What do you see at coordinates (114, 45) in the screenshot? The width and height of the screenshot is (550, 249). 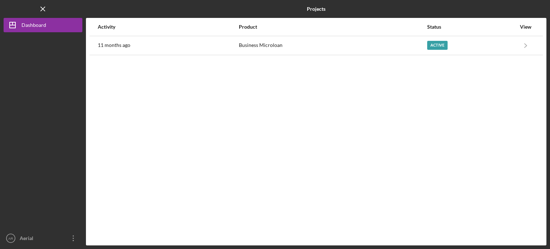 I see `time: 2024-09-11 17:39` at bounding box center [114, 45].